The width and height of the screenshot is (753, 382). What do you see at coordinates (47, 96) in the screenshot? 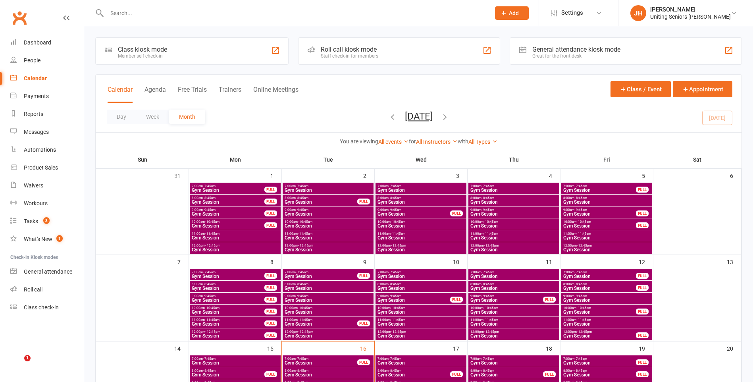
I see `a: Payments` at bounding box center [47, 96].